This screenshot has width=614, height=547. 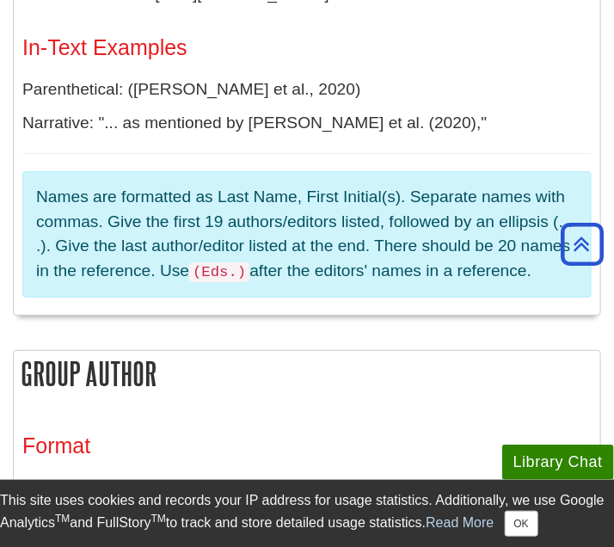 I want to click on p: Full Name of Group., so click(x=307, y=500).